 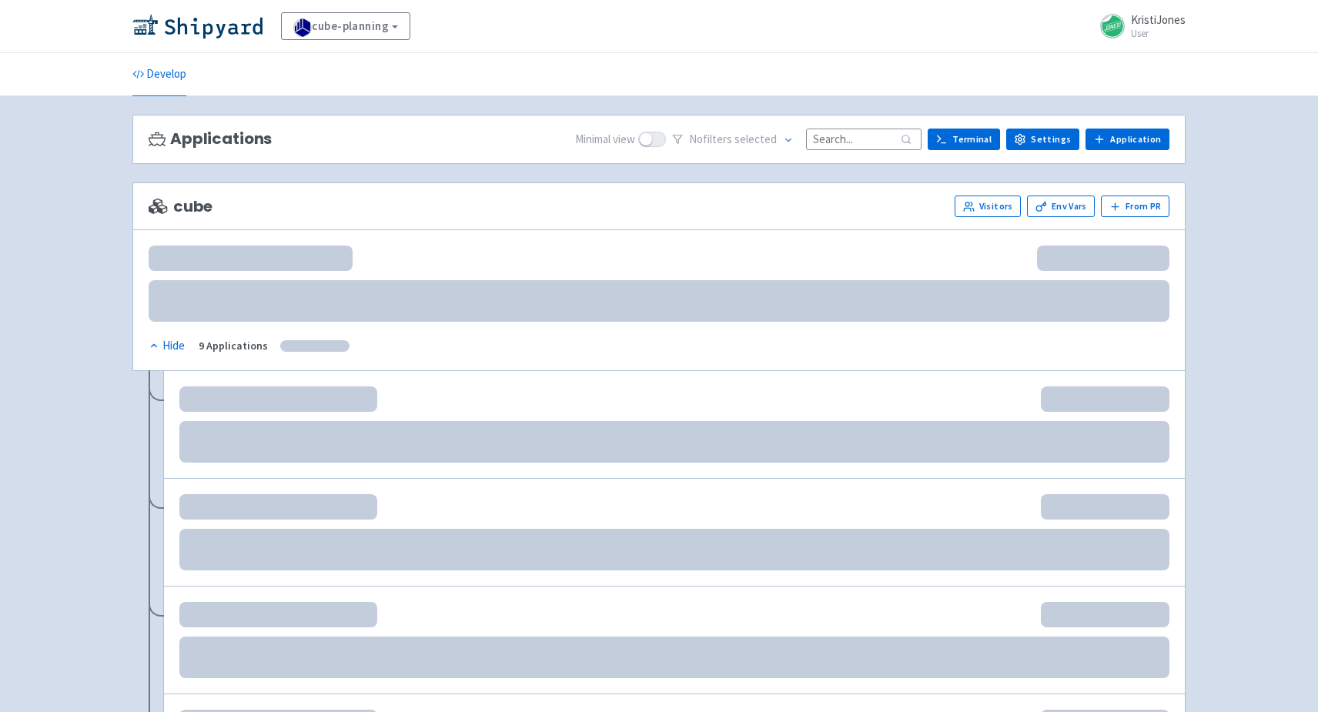 What do you see at coordinates (180, 206) in the screenshot?
I see `span: cube` at bounding box center [180, 206].